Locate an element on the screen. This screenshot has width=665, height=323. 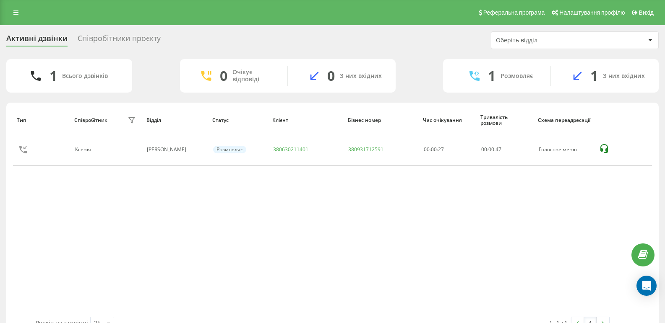
div: Клієнт is located at coordinates (306, 120).